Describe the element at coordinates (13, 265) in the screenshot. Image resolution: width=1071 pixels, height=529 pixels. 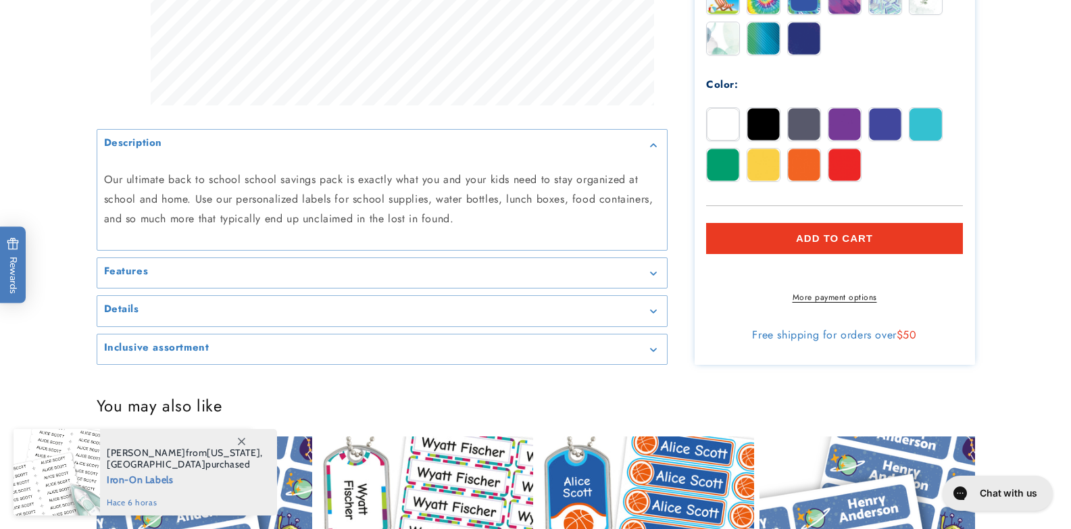
I see `span: Rewards` at that location.